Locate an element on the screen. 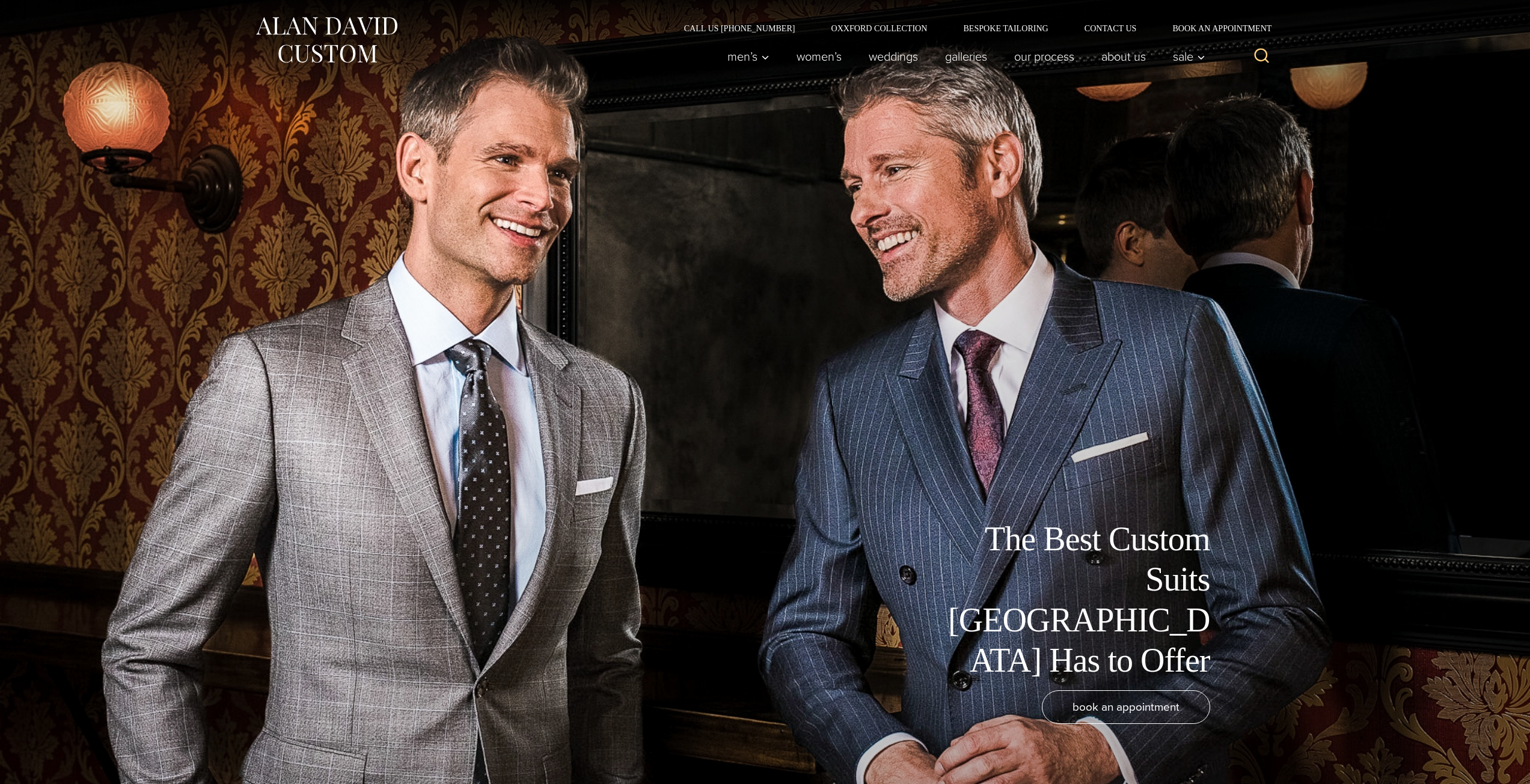 This screenshot has width=1530, height=784. a: Galleries is located at coordinates (965, 57).